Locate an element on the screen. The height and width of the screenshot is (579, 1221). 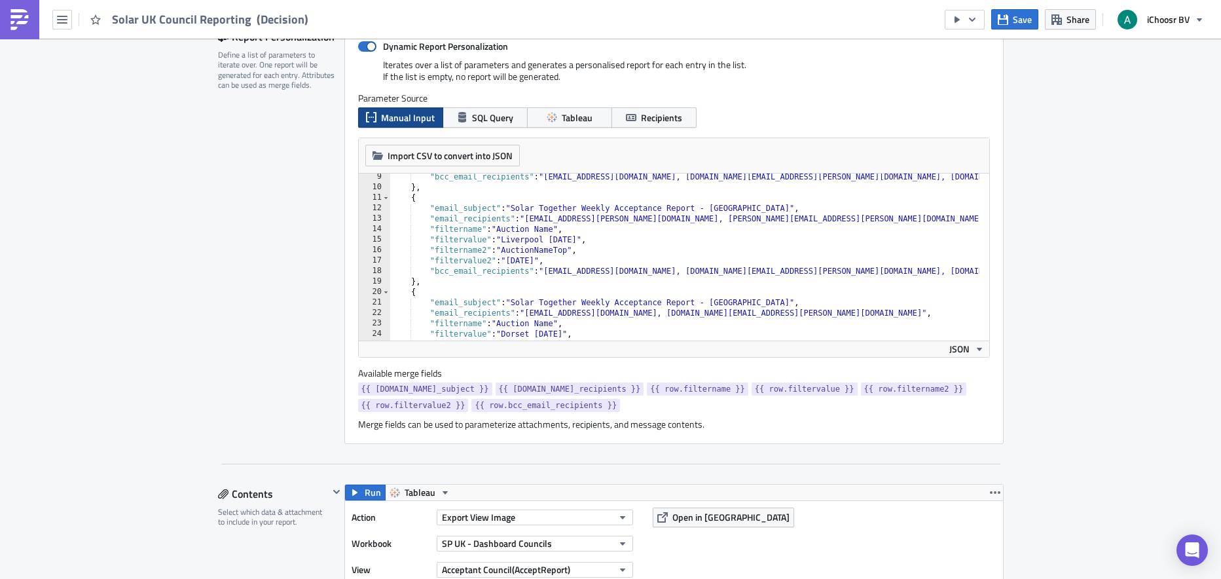
p: 3. Decliner reasons (.csv) is located at coordinates (315, 82).